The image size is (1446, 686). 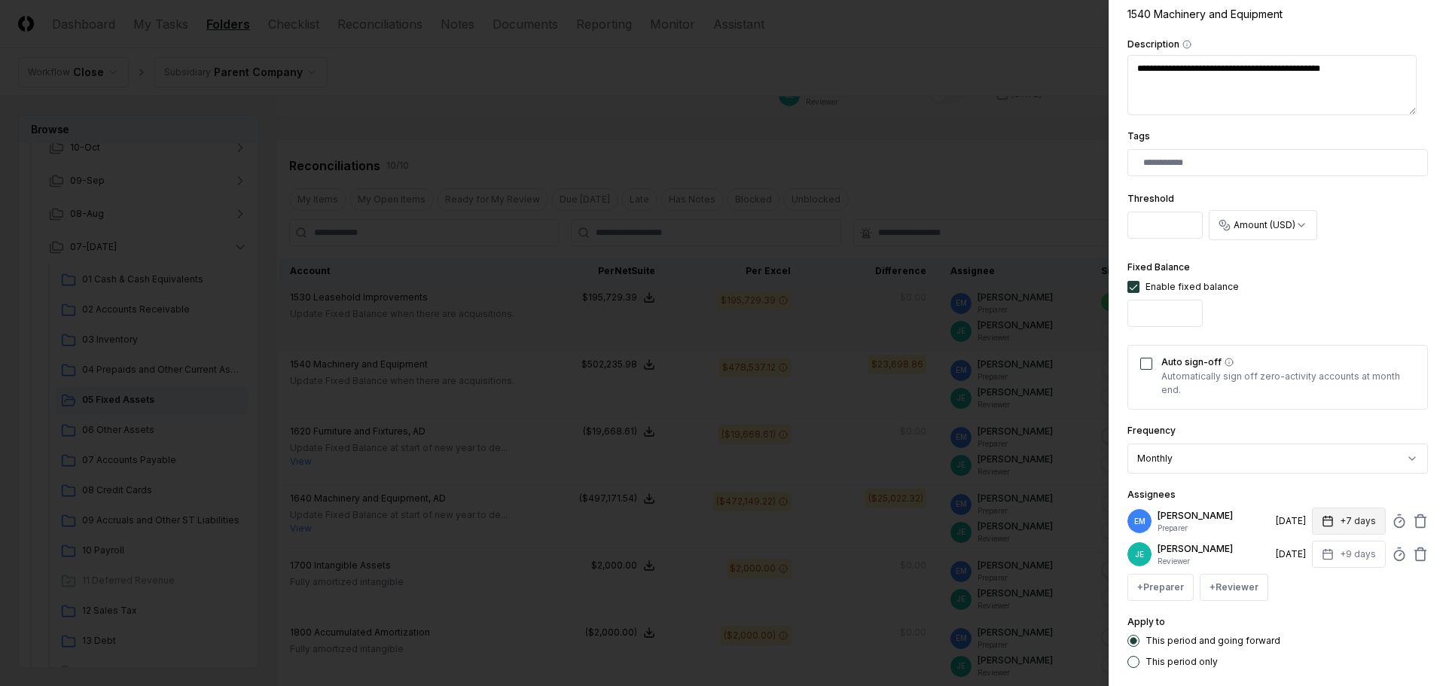 What do you see at coordinates (1192, 287) in the screenshot?
I see `div: Enable fixed balance` at bounding box center [1192, 287].